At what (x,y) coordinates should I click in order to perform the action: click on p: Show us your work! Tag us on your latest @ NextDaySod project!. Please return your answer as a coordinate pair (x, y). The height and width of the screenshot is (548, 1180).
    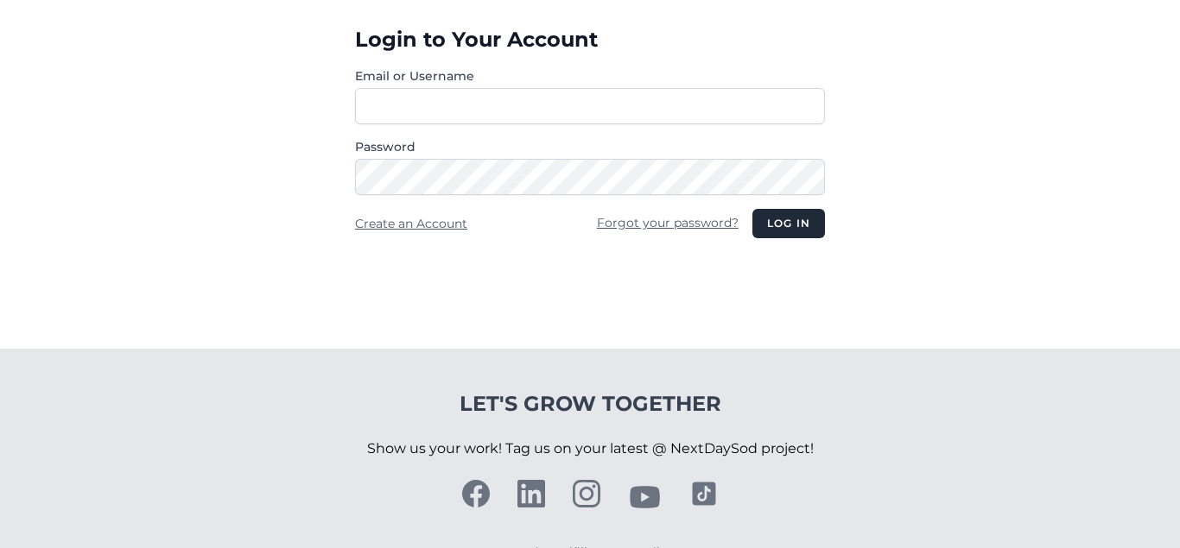
    Looking at the image, I should click on (590, 449).